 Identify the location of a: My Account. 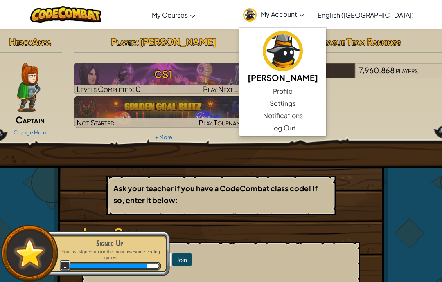
(274, 14).